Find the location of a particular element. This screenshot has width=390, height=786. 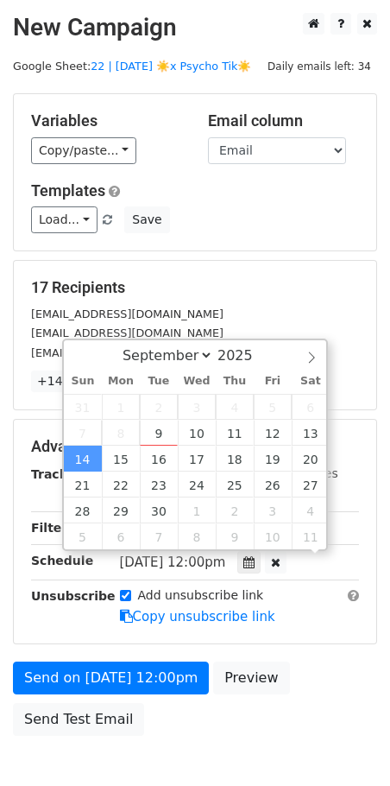

a: Load... is located at coordinates (64, 219).